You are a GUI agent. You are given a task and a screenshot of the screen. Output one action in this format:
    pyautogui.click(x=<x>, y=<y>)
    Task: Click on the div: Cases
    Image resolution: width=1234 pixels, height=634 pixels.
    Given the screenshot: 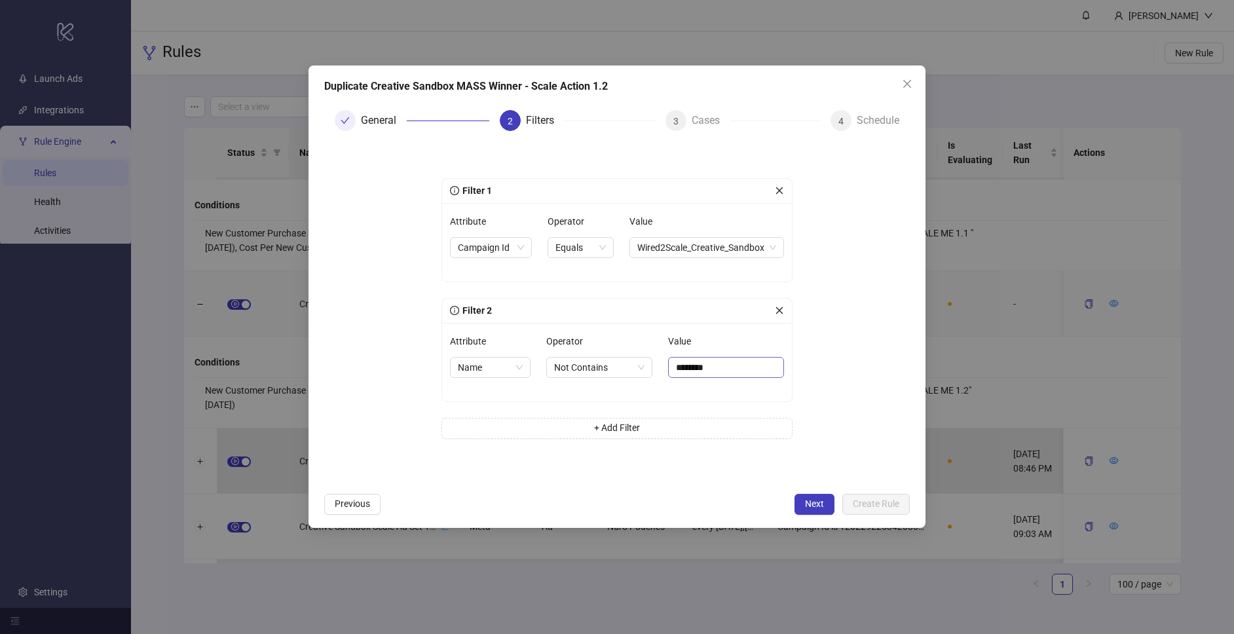 What is the action you would take?
    pyautogui.click(x=711, y=121)
    